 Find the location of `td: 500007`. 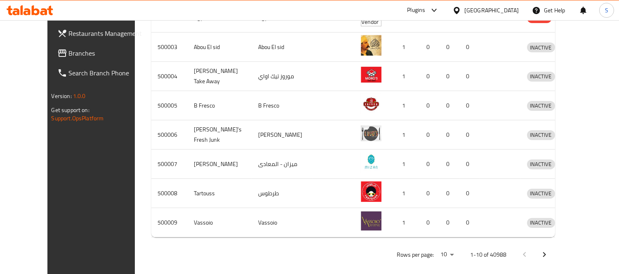

td: 500007 is located at coordinates (170, 164).